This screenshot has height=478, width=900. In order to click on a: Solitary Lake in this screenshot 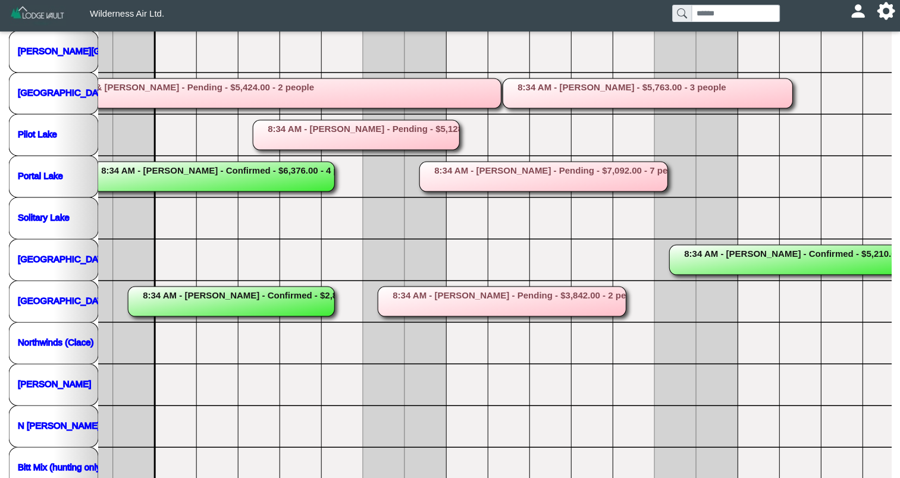, I will do `click(43, 216)`.